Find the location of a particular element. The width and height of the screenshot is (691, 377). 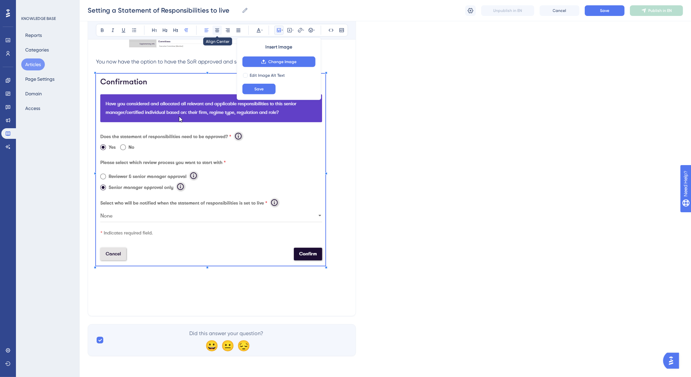

button: Unpublish in EN is located at coordinates (508, 11).